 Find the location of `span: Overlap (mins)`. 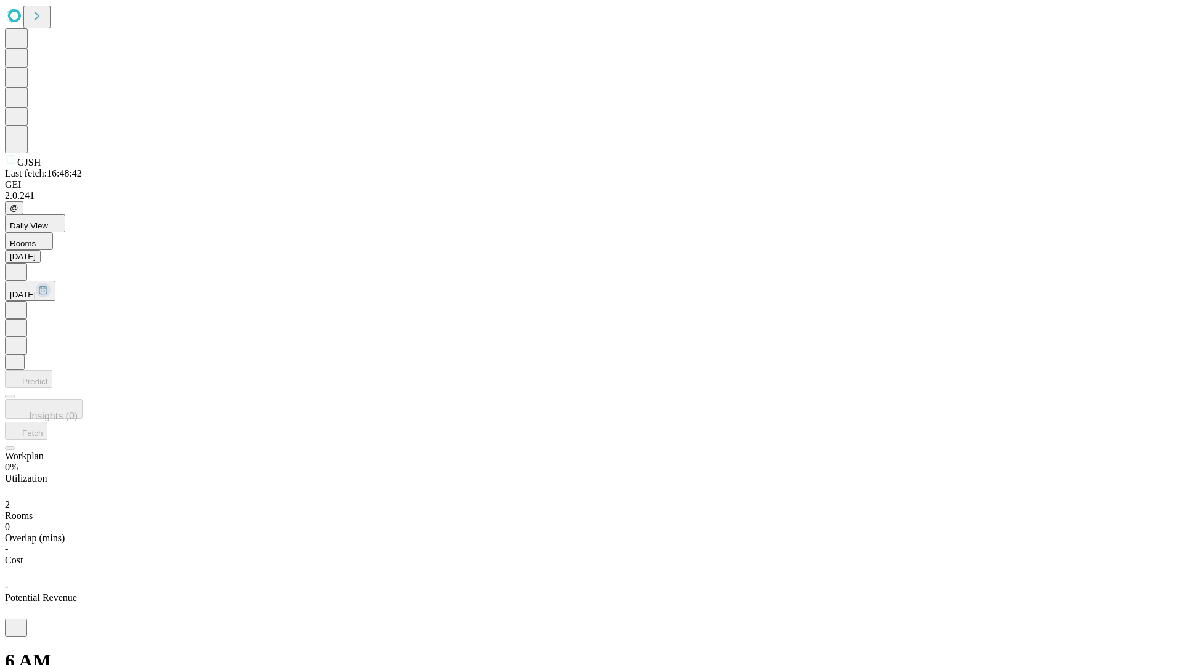

span: Overlap (mins) is located at coordinates (35, 538).